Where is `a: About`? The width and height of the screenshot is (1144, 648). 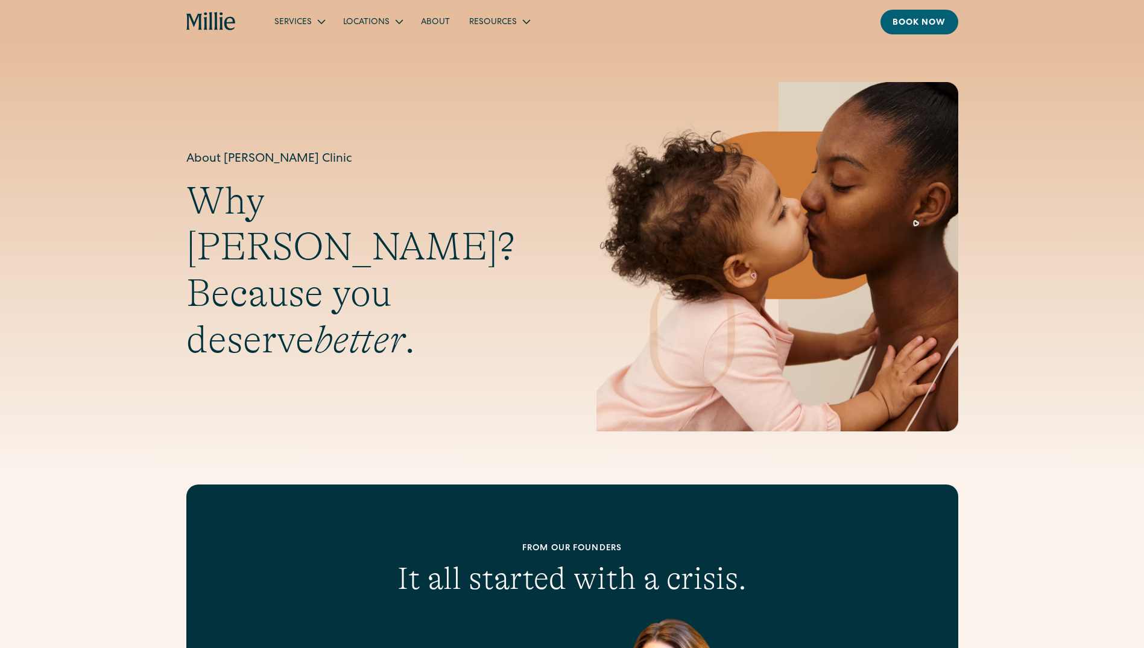 a: About is located at coordinates (436, 21).